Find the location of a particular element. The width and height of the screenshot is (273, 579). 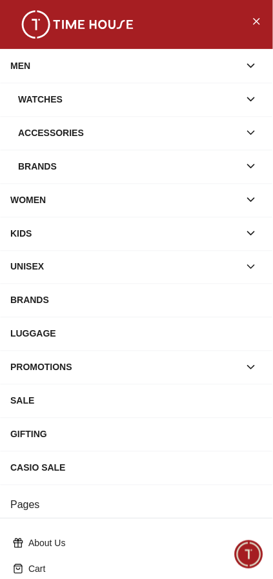

div: KIDS is located at coordinates (124, 233).